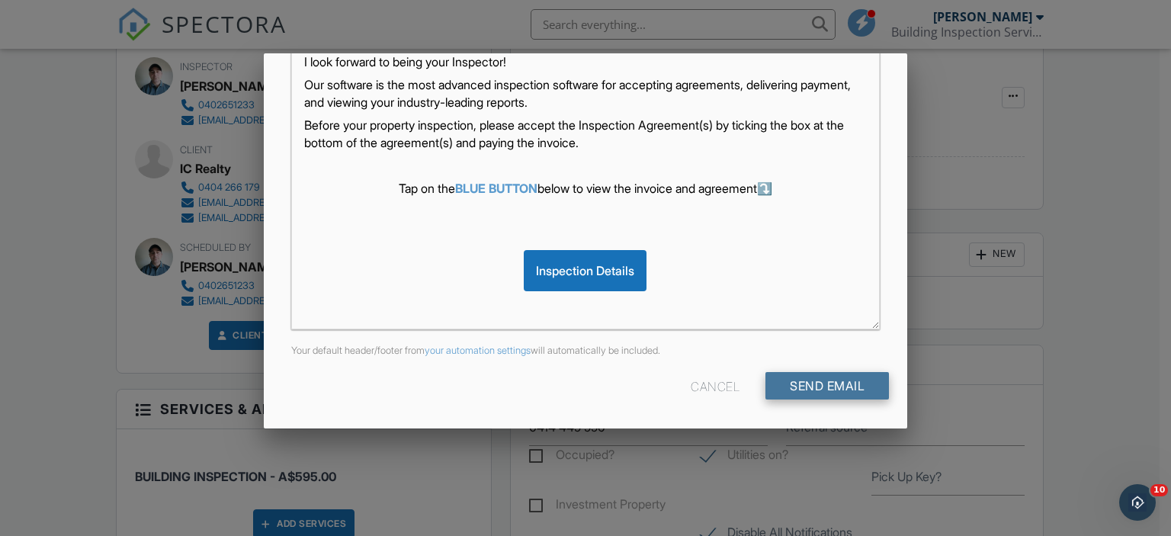 The width and height of the screenshot is (1171, 536). What do you see at coordinates (585, 351) in the screenshot?
I see `div: Your default header/footer from will automatically be included.` at bounding box center [585, 351].